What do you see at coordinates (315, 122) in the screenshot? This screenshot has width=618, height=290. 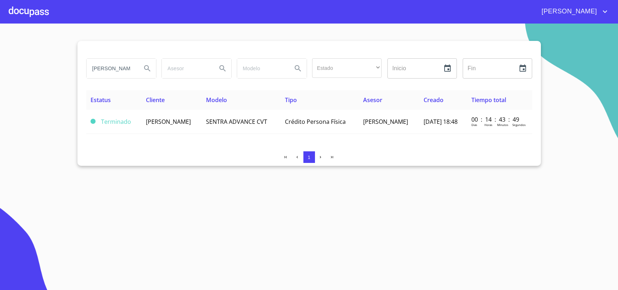 I see `span: Crédito Persona Física` at bounding box center [315, 122].